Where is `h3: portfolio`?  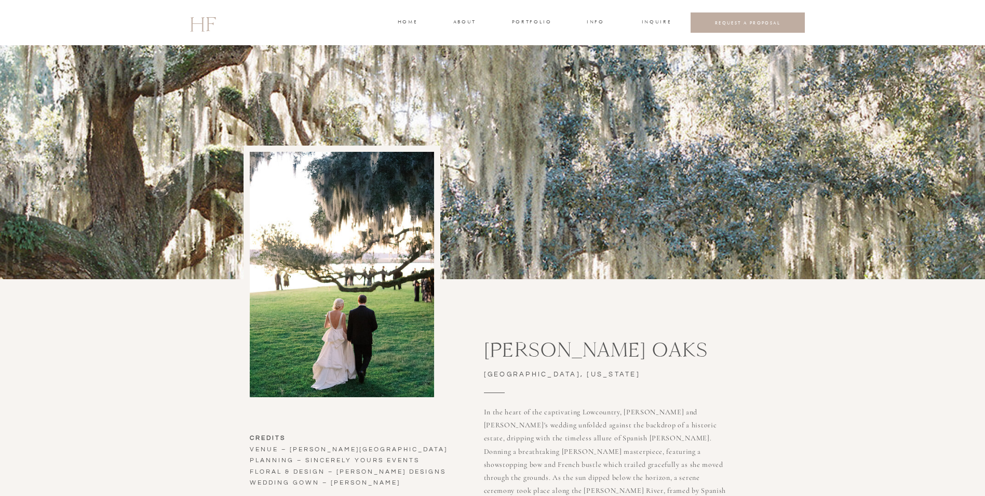 h3: portfolio is located at coordinates (531, 23).